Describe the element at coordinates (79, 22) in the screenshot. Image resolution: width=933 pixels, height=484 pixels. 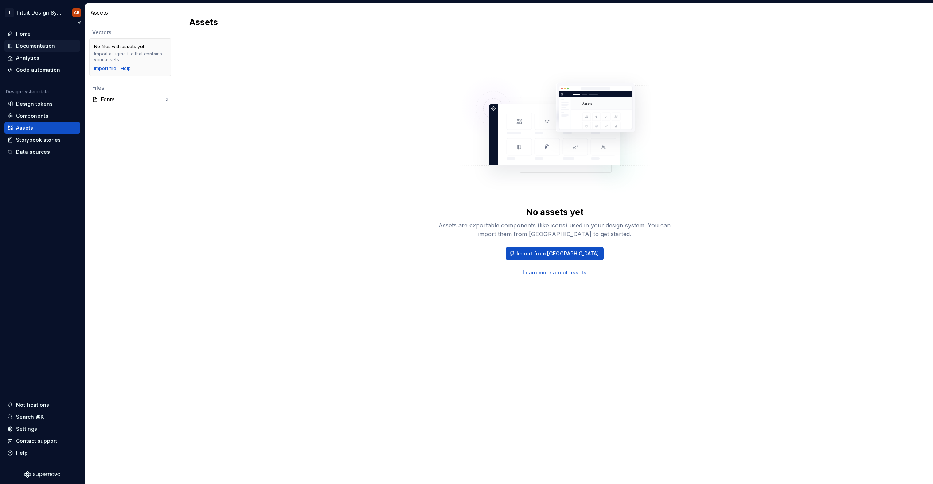
I see `button: Collapse sidebar` at that location.